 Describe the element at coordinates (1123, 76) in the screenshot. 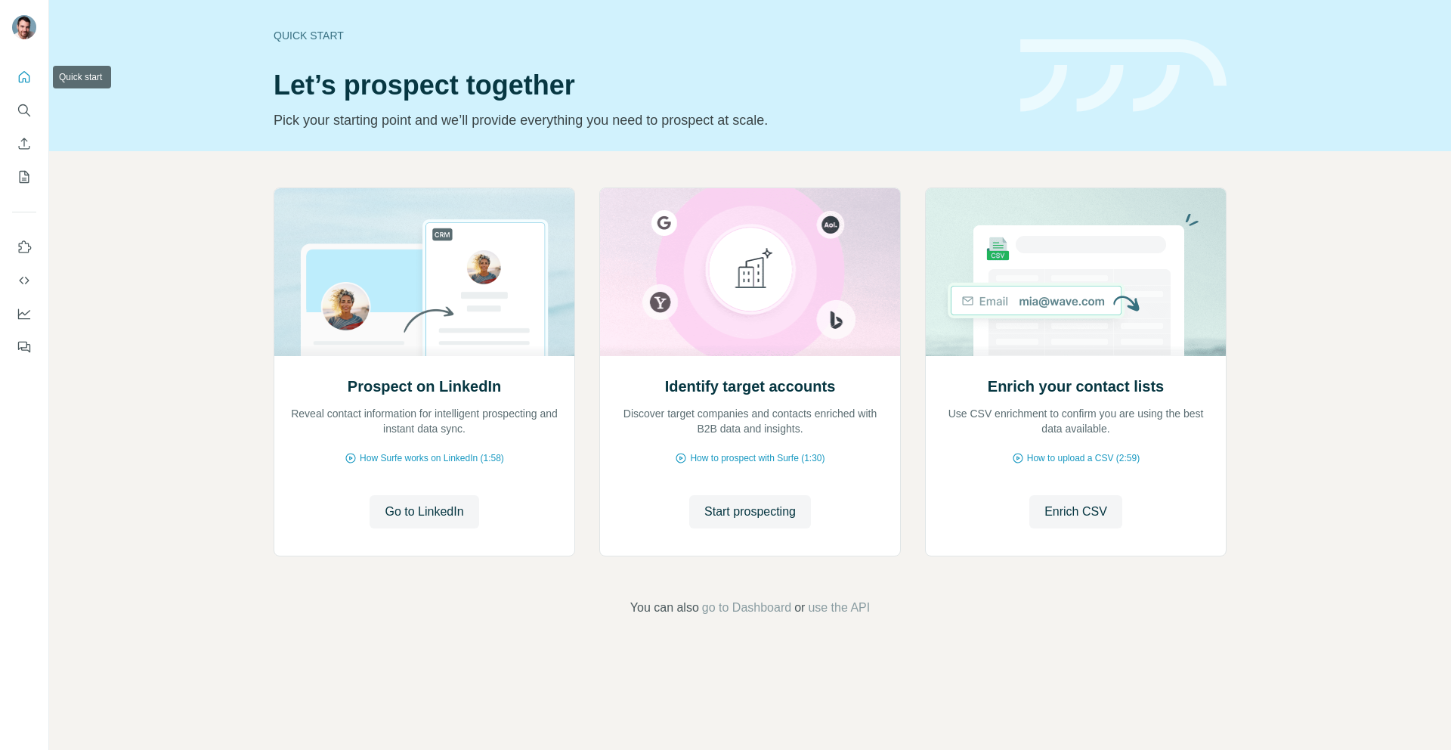

I see `img: banner` at that location.